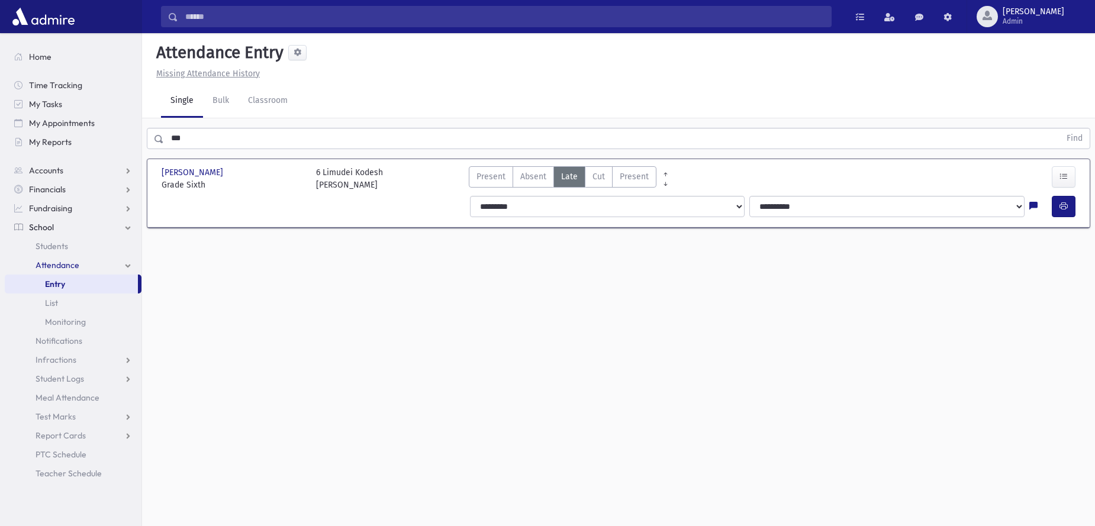  What do you see at coordinates (73, 341) in the screenshot?
I see `a: Notifications` at bounding box center [73, 341].